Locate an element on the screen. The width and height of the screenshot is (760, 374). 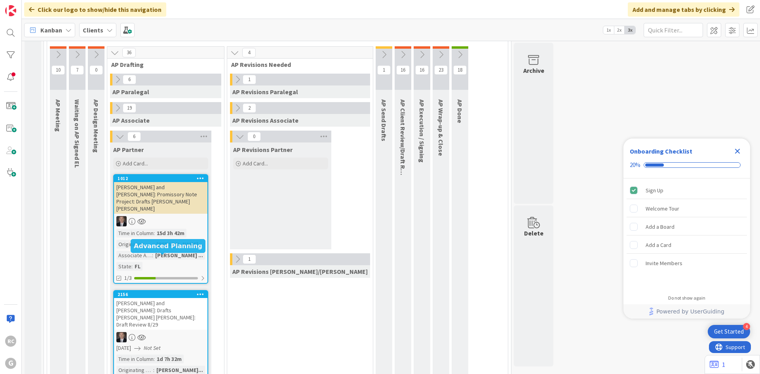
a: Powered by UserGuiding is located at coordinates (687, 311).